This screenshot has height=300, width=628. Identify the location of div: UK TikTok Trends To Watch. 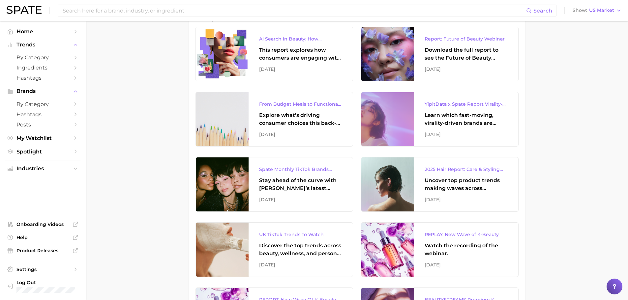
(301, 235).